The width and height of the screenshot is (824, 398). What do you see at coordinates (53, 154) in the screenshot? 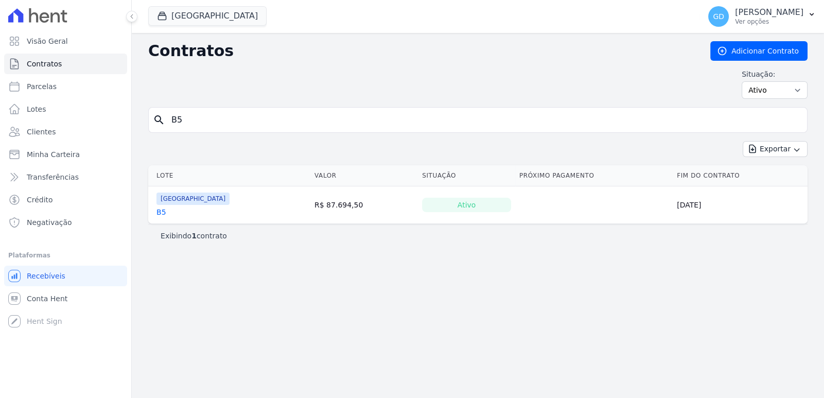
I see `span: Minha Carteira` at bounding box center [53, 154].